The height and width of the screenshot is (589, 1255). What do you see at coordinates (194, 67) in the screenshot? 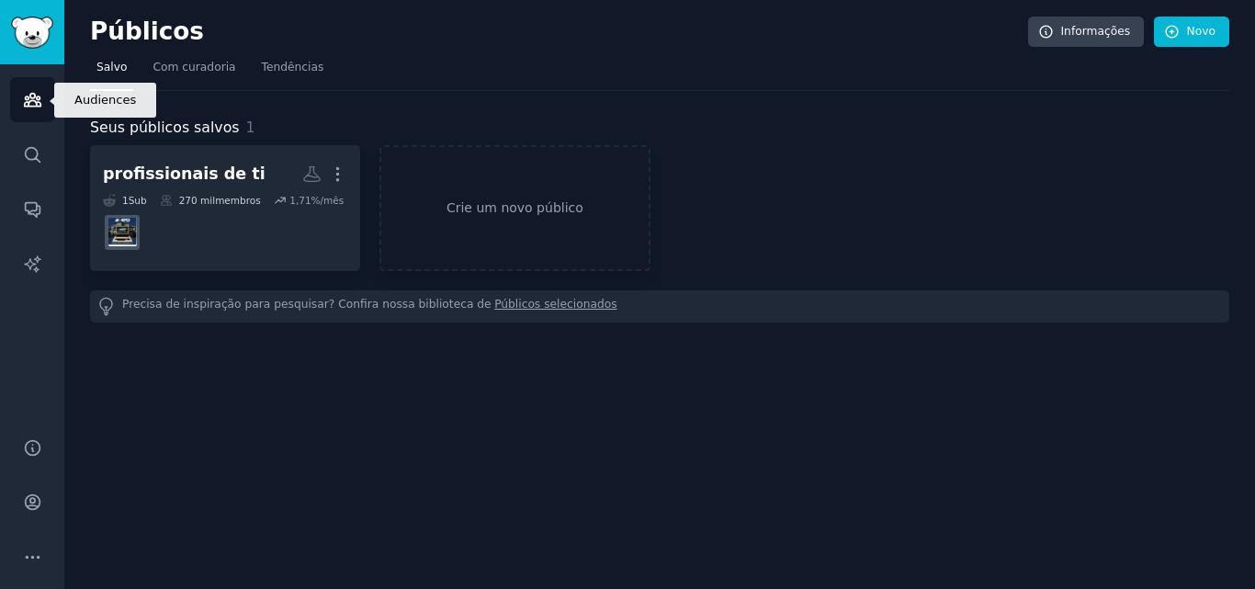
I see `font: Com curadoria` at bounding box center [194, 67].